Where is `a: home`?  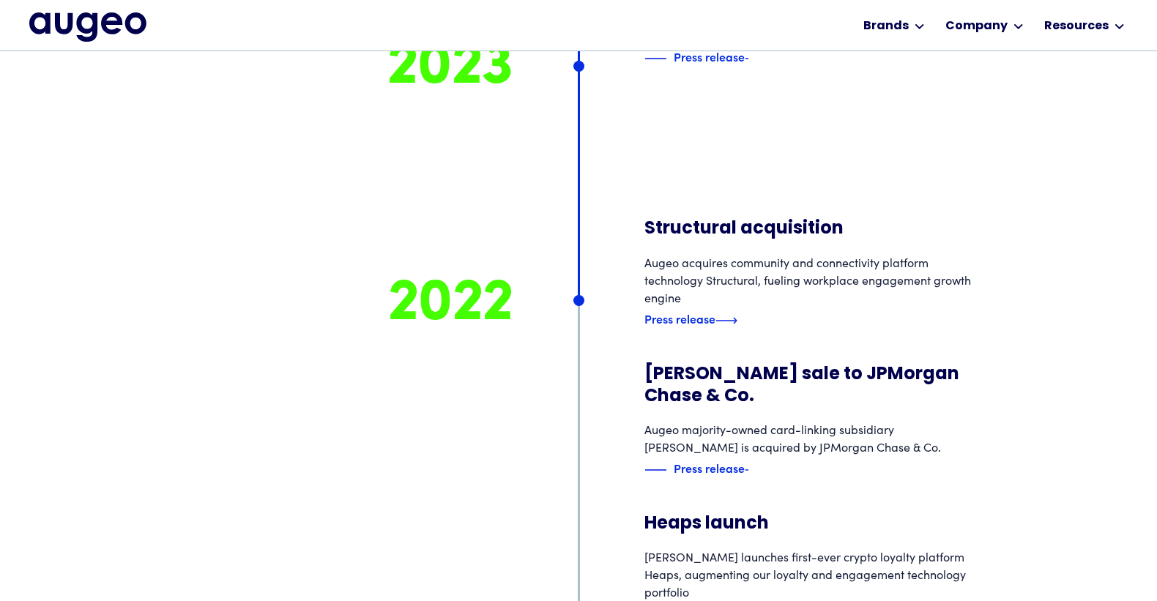
a: home is located at coordinates (88, 27).